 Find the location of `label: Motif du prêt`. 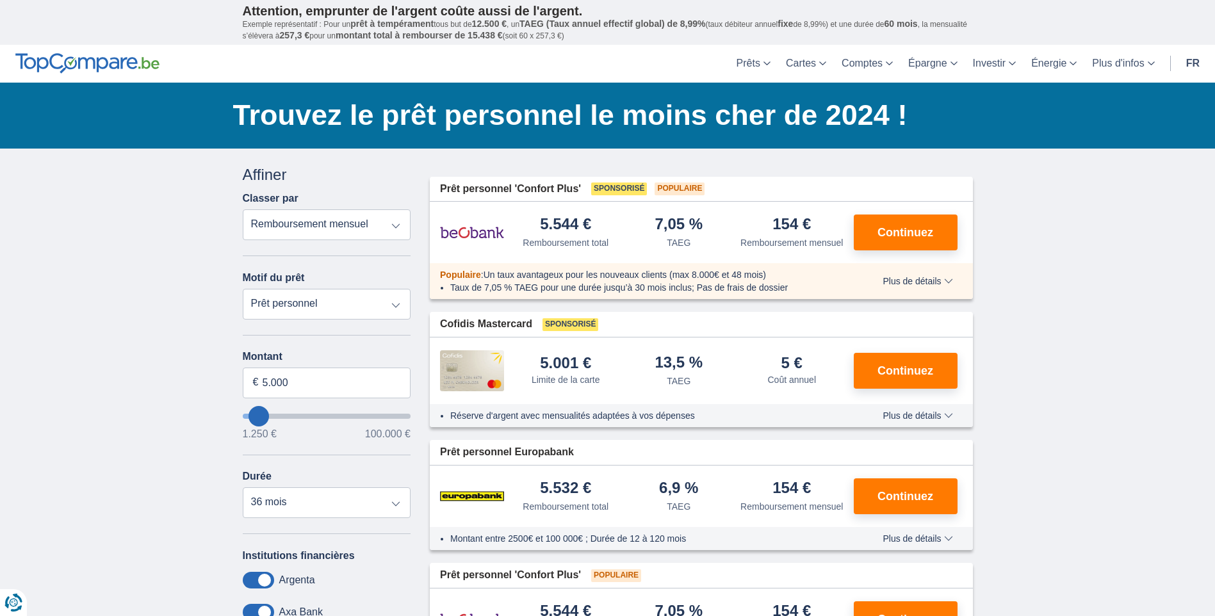

label: Motif du prêt is located at coordinates (274, 278).